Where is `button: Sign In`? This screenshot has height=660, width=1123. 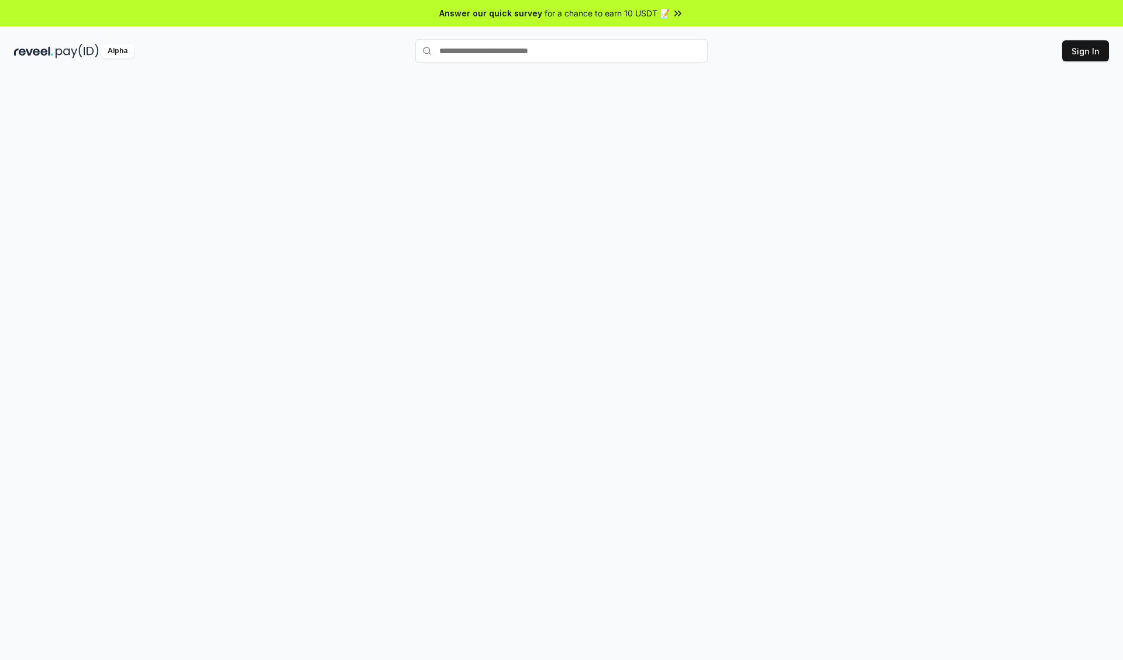
button: Sign In is located at coordinates (1085, 51).